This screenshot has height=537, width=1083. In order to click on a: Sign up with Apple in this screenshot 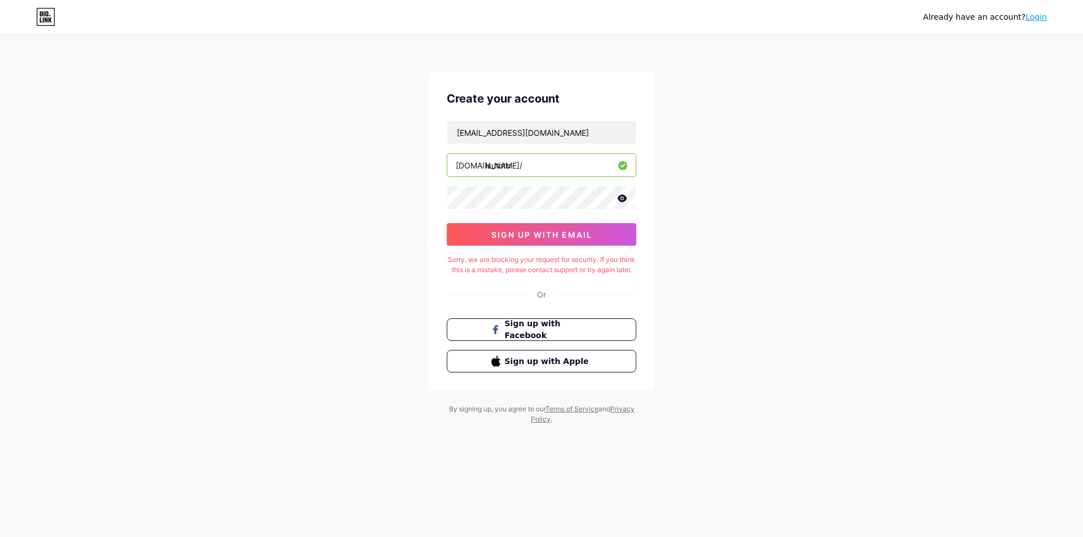, I will do `click(541, 361)`.